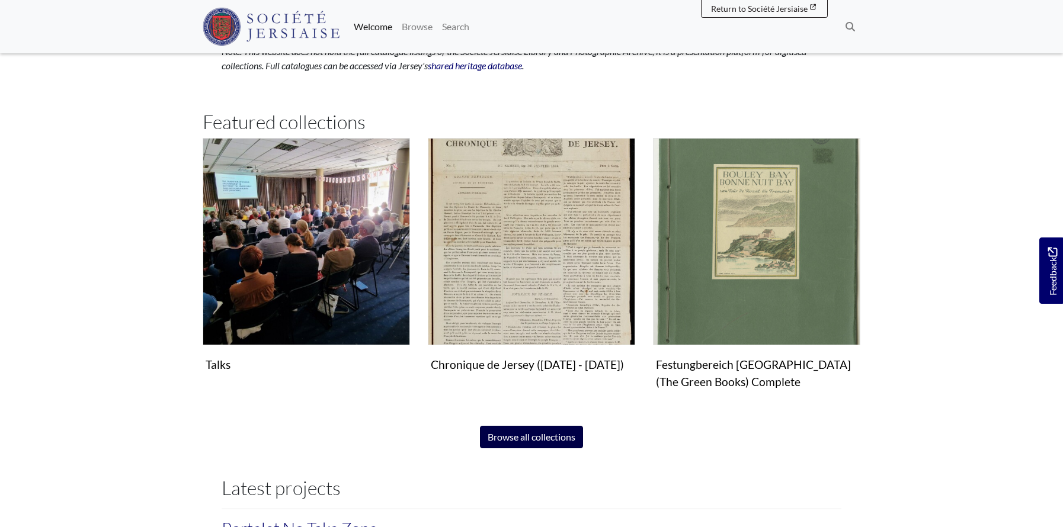  I want to click on a: Welcome, so click(373, 27).